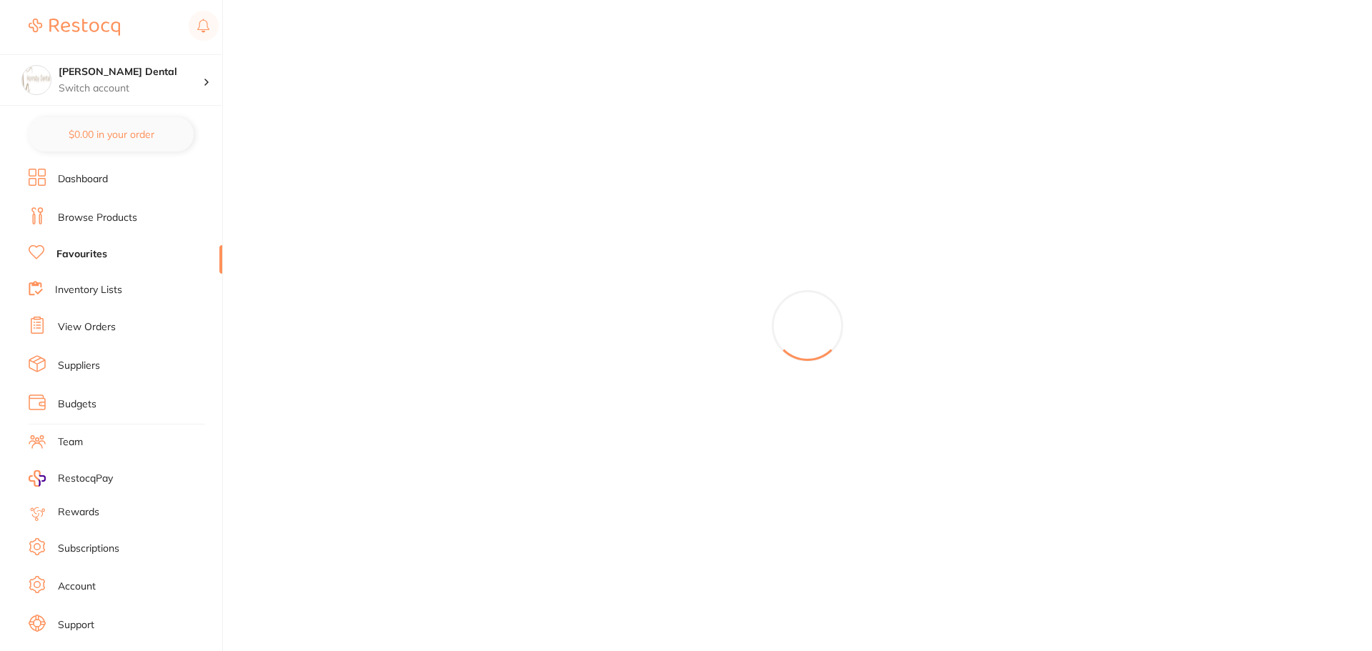  What do you see at coordinates (71, 478) in the screenshot?
I see `a: RestocqPay` at bounding box center [71, 478].